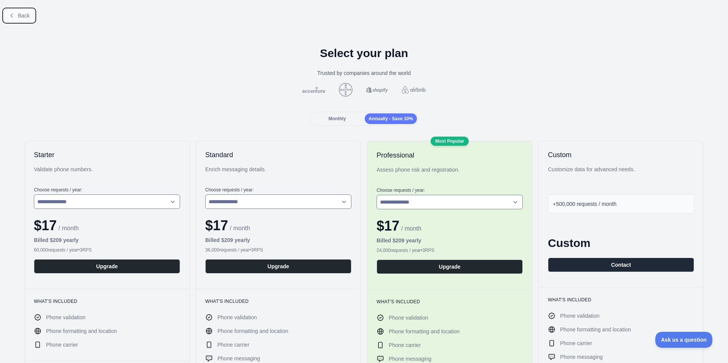 Image resolution: width=728 pixels, height=363 pixels. Describe the element at coordinates (621, 155) in the screenshot. I see `h2: Custom` at that location.